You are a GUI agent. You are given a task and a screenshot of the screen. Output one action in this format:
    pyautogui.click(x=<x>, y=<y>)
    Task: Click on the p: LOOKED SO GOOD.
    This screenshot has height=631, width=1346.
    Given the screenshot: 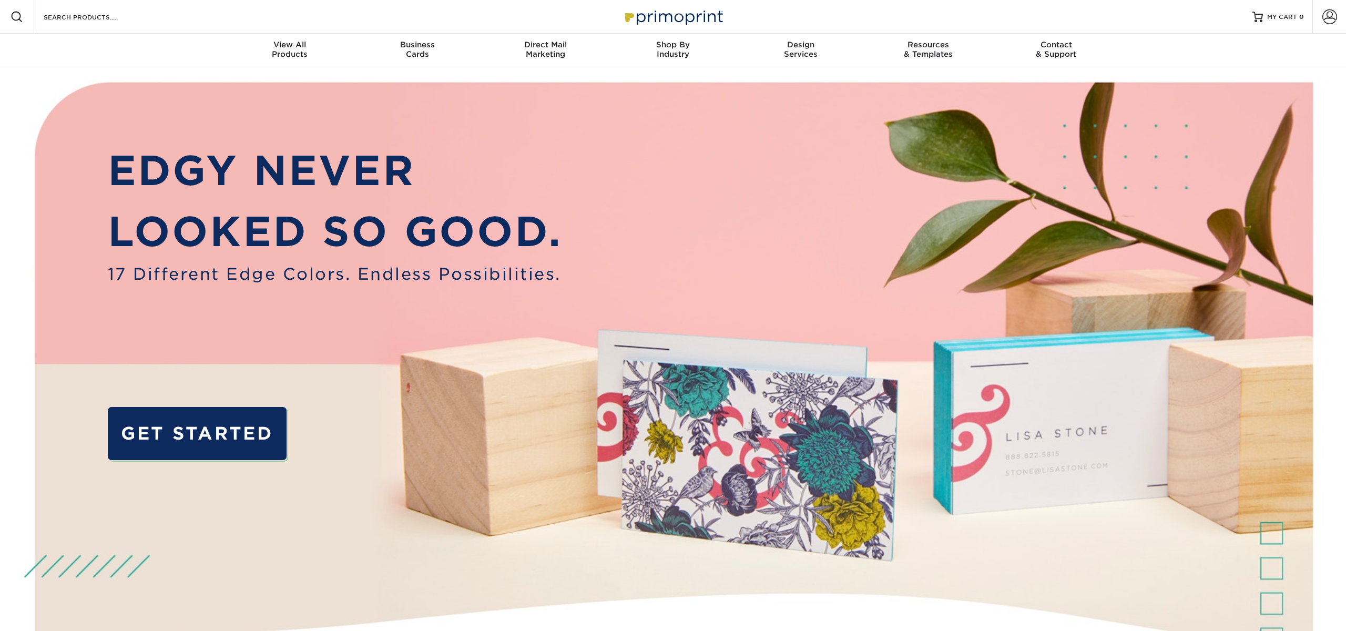 What is the action you would take?
    pyautogui.click(x=335, y=231)
    